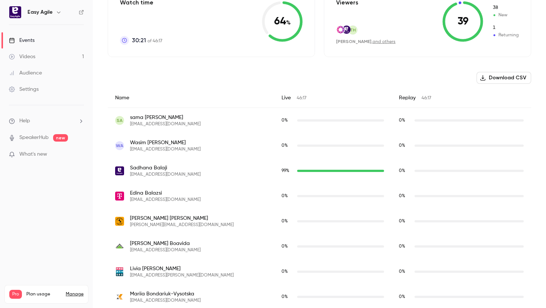  What do you see at coordinates (104, 46) in the screenshot?
I see `div: Keywords by Traffic` at bounding box center [104, 46].